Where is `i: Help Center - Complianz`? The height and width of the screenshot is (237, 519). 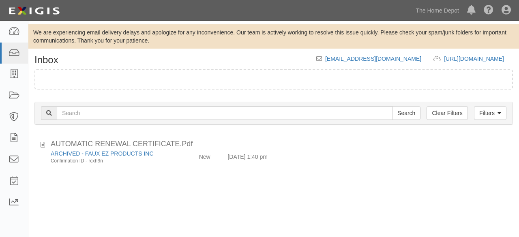 i: Help Center - Complianz is located at coordinates (489, 11).